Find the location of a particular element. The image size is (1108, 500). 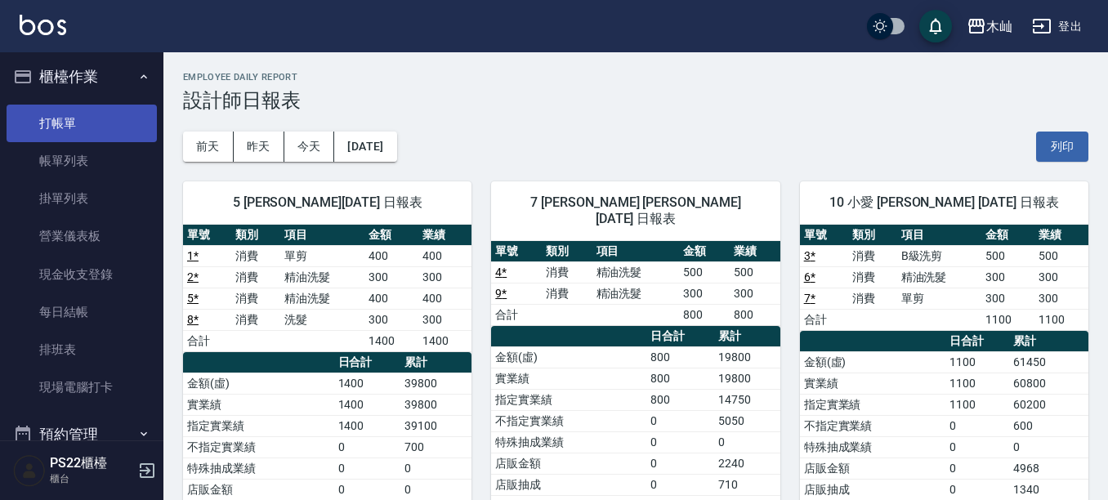

th: 日合計 is located at coordinates (977, 342).